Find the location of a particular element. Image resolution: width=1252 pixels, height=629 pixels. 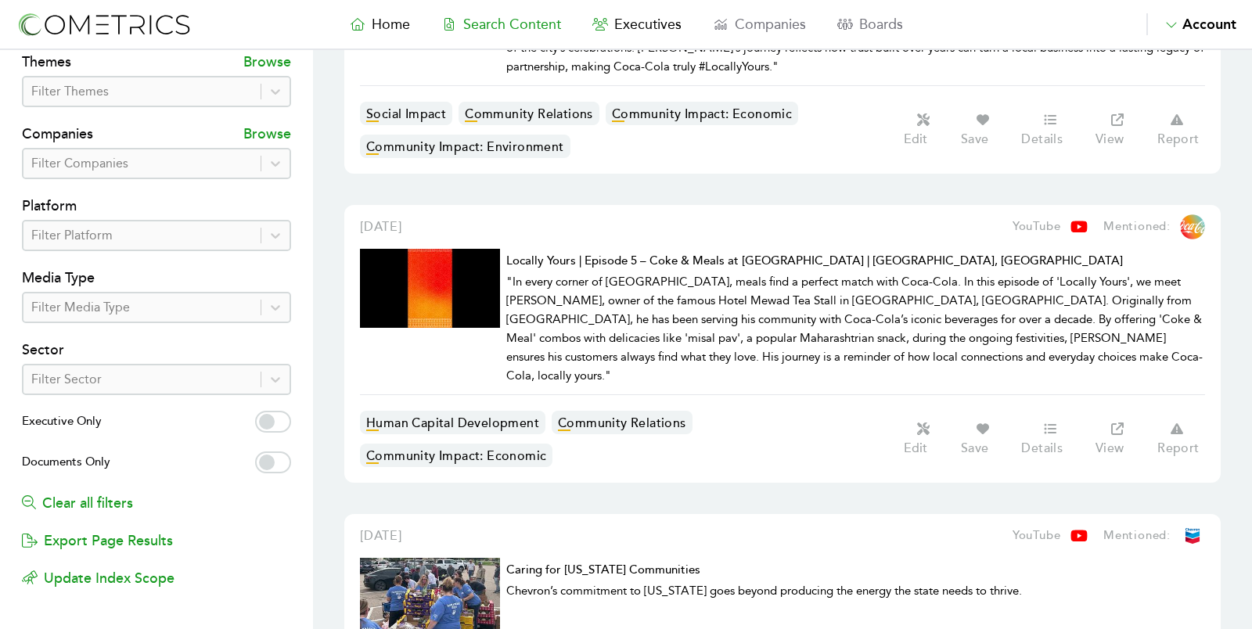

img: logo-refresh-RPX2ODFg.svg is located at coordinates (103, 24).